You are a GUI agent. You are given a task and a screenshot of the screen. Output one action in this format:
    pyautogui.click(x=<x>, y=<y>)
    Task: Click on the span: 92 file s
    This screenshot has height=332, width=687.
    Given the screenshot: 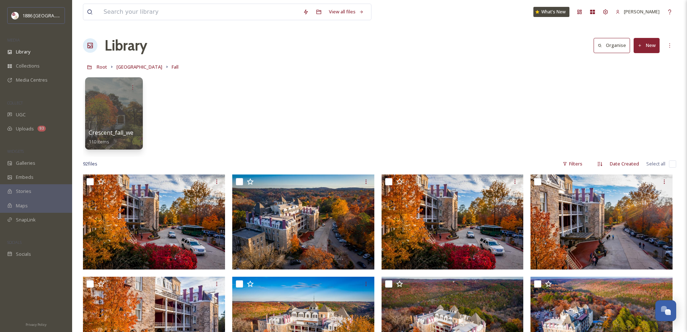 What is the action you would take?
    pyautogui.click(x=90, y=163)
    